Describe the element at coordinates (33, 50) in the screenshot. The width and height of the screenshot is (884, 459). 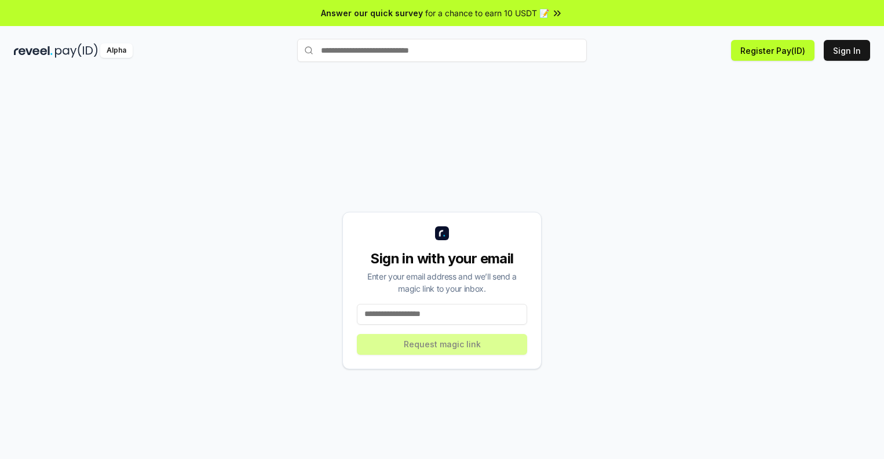
I see `img: reveel_dark` at that location.